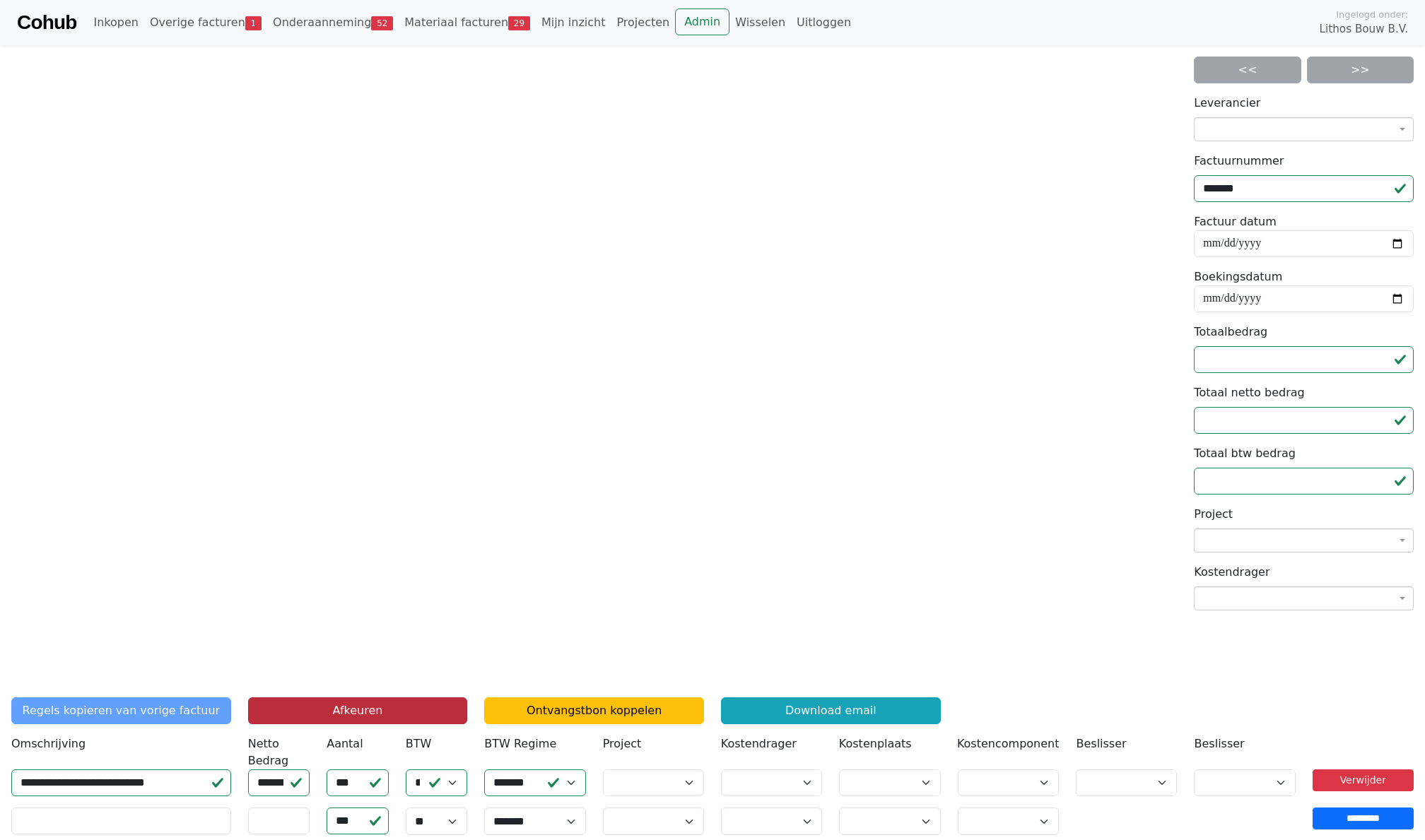  I want to click on span: Lithos Bouw B.V., so click(1364, 29).